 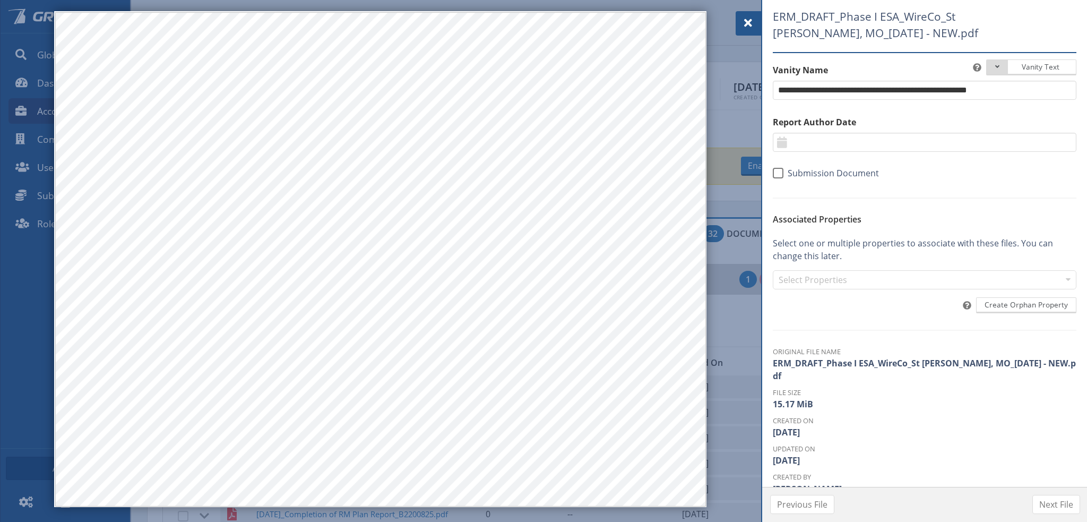 What do you see at coordinates (925, 392) in the screenshot?
I see `dt: File Size` at bounding box center [925, 392].